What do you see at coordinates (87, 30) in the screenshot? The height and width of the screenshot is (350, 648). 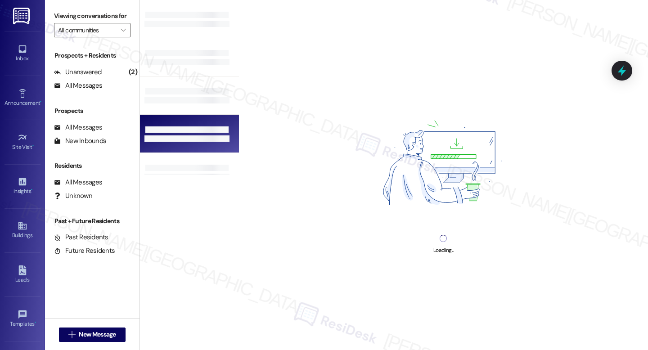 I see `input: All communities` at bounding box center [87, 30].